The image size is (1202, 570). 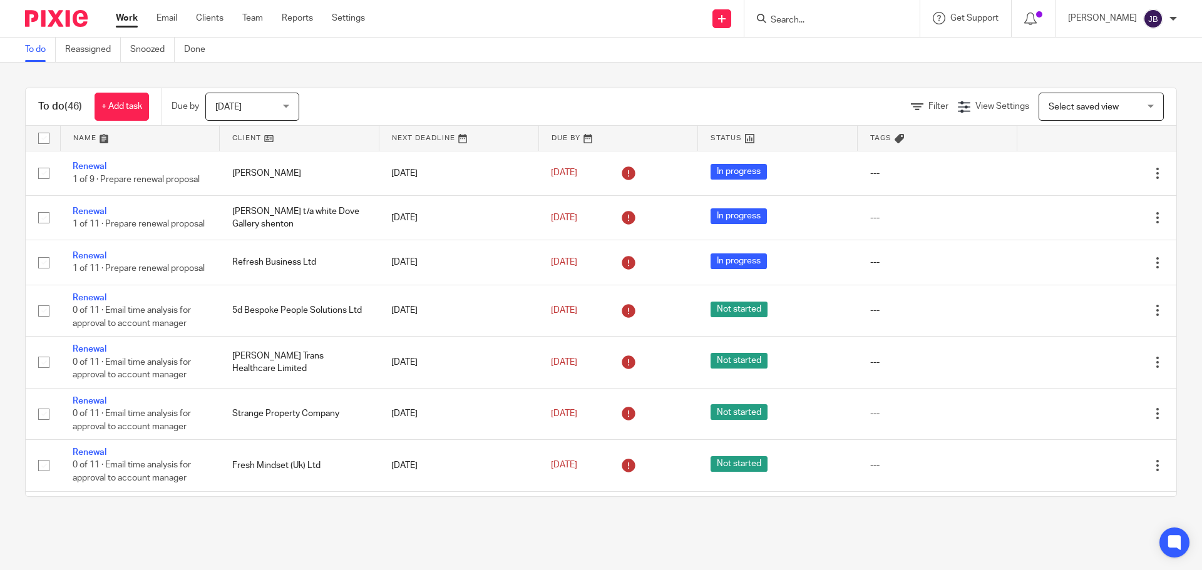 I want to click on span: 1 of 9 · Prepare renewal proposal, so click(x=136, y=180).